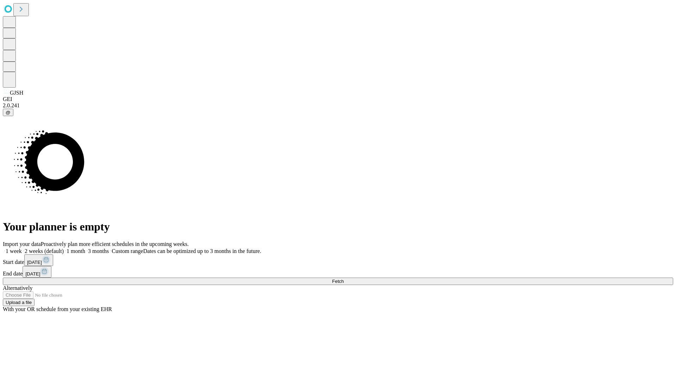 The image size is (676, 380). Describe the element at coordinates (57, 309) in the screenshot. I see `span: With your OR schedule from your existing EHR` at that location.